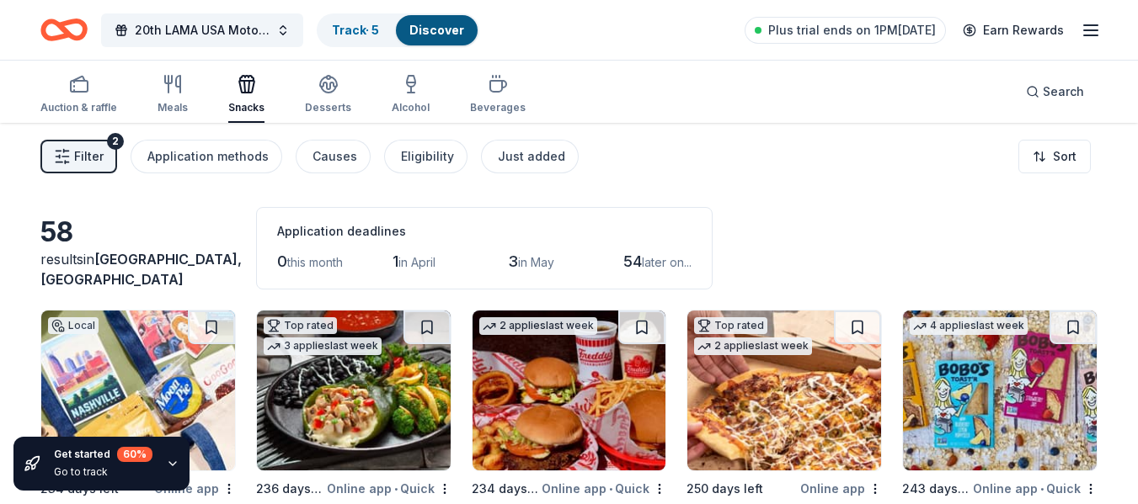 This screenshot has height=504, width=1138. I want to click on div: 243 days left, so click(936, 489).